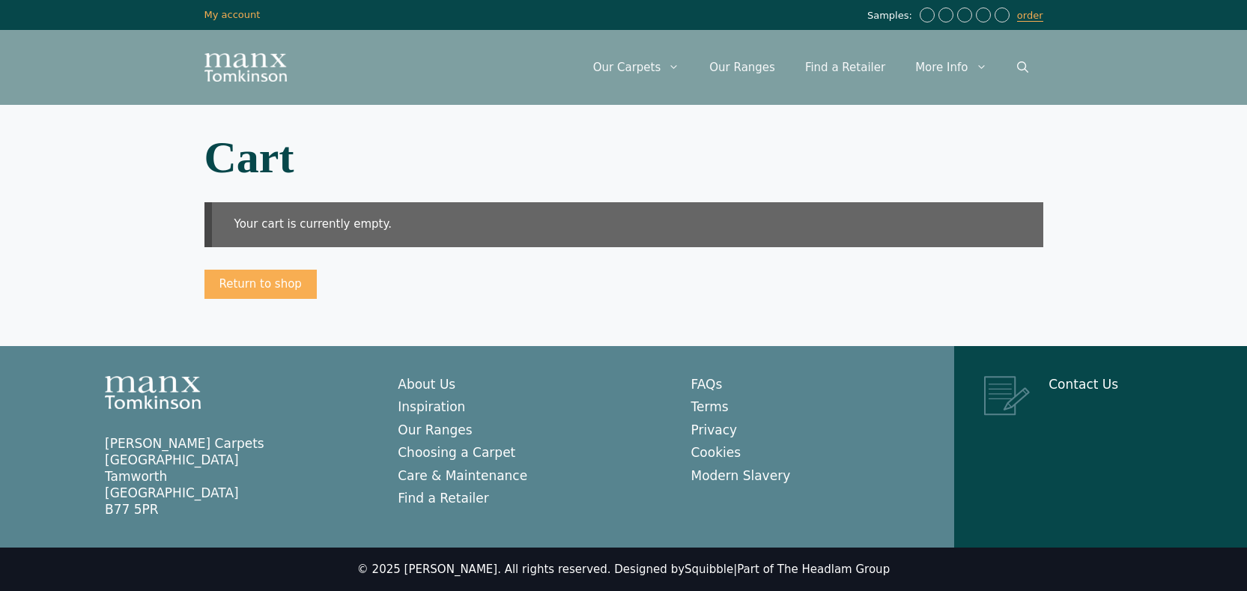 The width and height of the screenshot is (1247, 591). Describe the element at coordinates (462, 475) in the screenshot. I see `a: Care & Maintenance` at that location.